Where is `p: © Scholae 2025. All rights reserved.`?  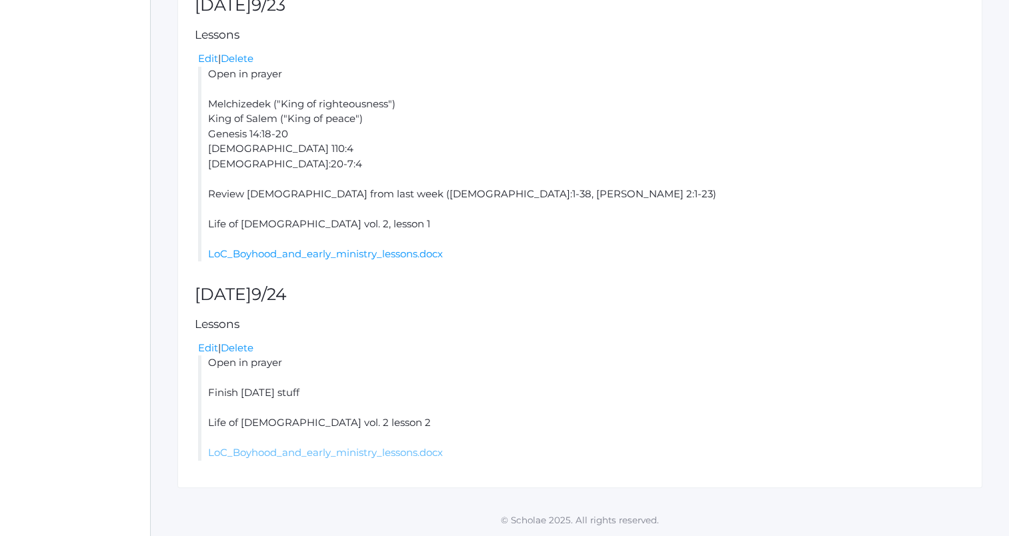
p: © Scholae 2025. All rights reserved. is located at coordinates (579, 520).